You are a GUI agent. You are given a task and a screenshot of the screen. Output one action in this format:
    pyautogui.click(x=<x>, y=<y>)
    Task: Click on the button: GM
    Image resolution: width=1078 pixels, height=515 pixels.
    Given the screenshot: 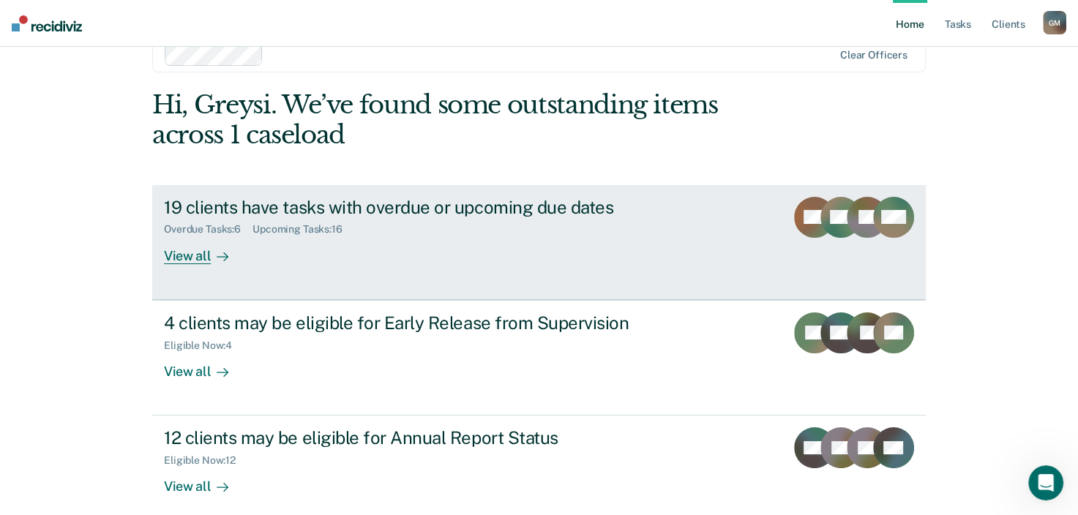 What is the action you would take?
    pyautogui.click(x=1054, y=23)
    